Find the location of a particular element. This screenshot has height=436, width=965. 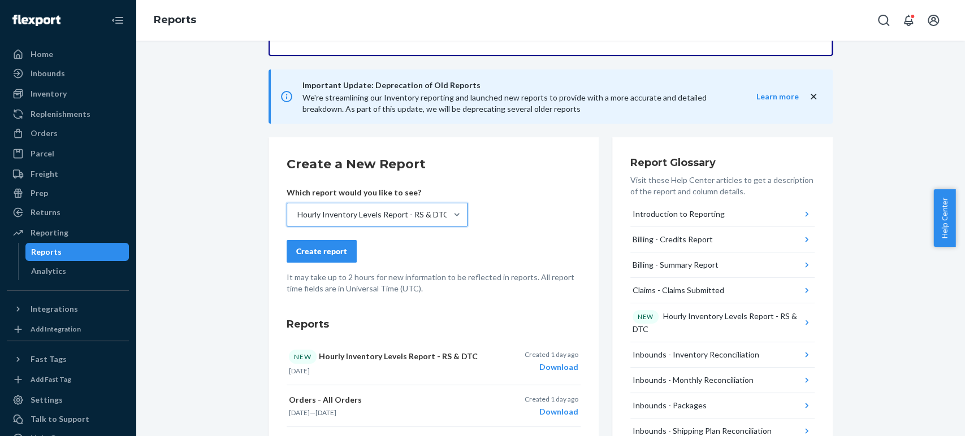

div: Reports is located at coordinates (46, 252).